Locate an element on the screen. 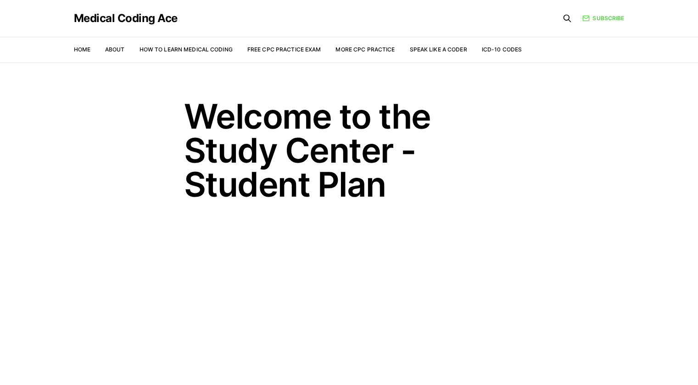 This screenshot has width=698, height=385. a: Speak Like a Coder is located at coordinates (438, 49).